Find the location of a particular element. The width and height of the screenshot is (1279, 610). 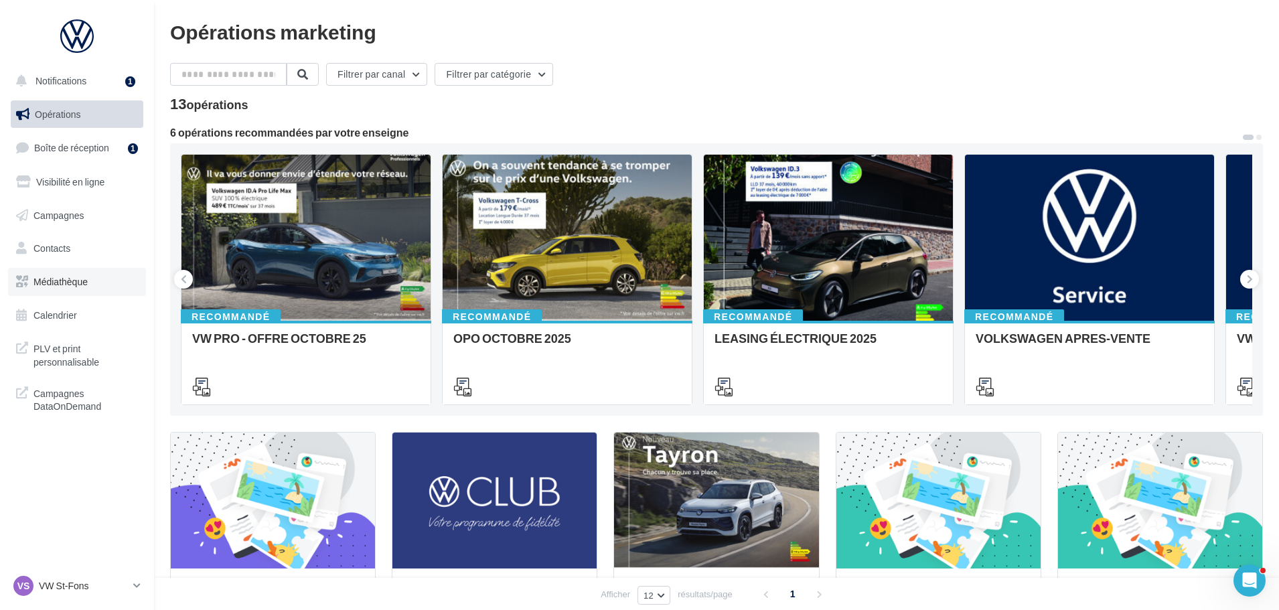

button: Notifications 1 is located at coordinates (74, 81).